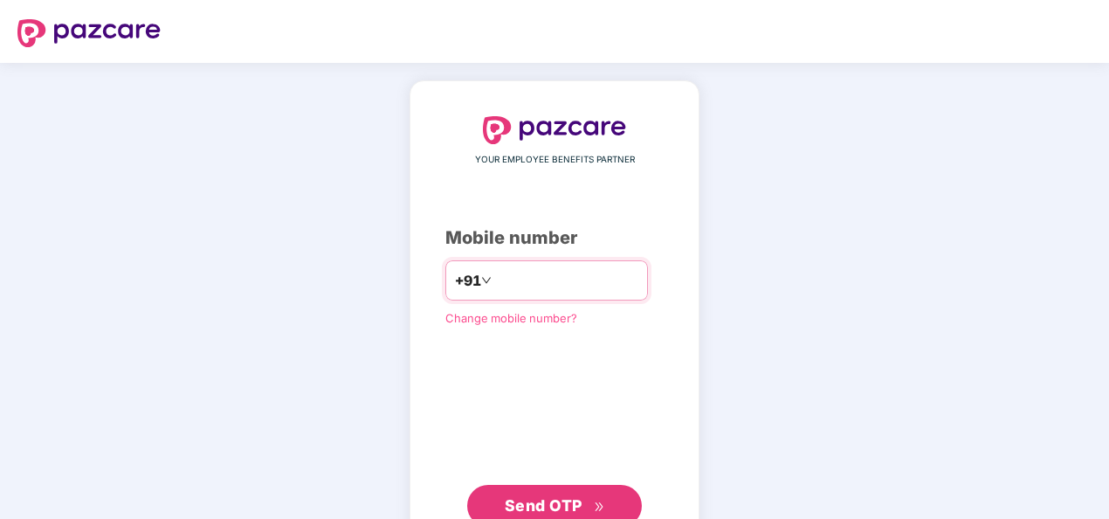  Describe the element at coordinates (543, 505) in the screenshot. I see `span: Send OTP` at that location.